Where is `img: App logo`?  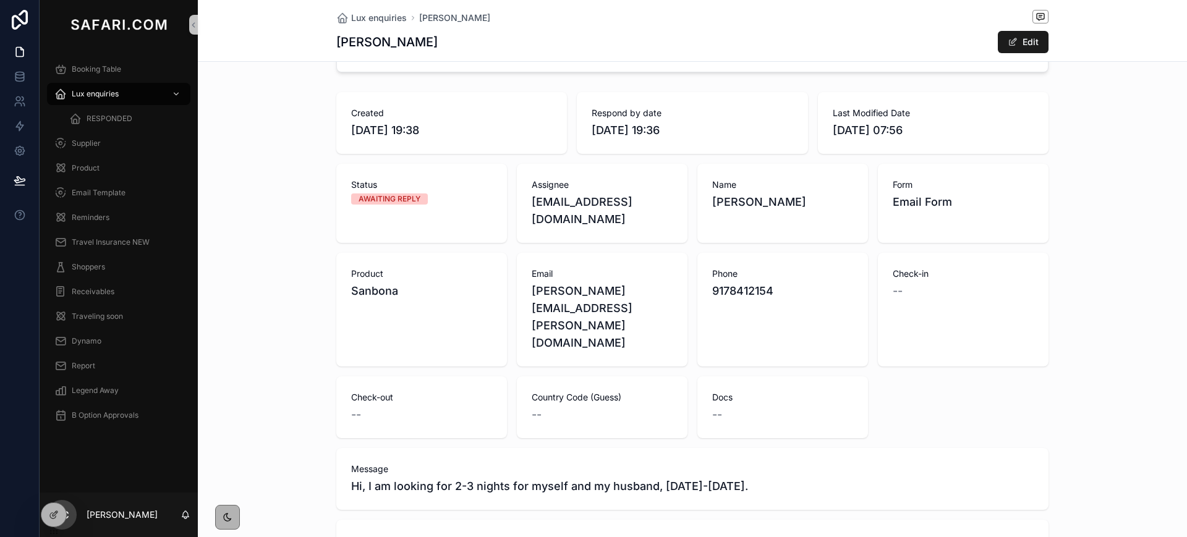
img: App logo is located at coordinates (119, 25).